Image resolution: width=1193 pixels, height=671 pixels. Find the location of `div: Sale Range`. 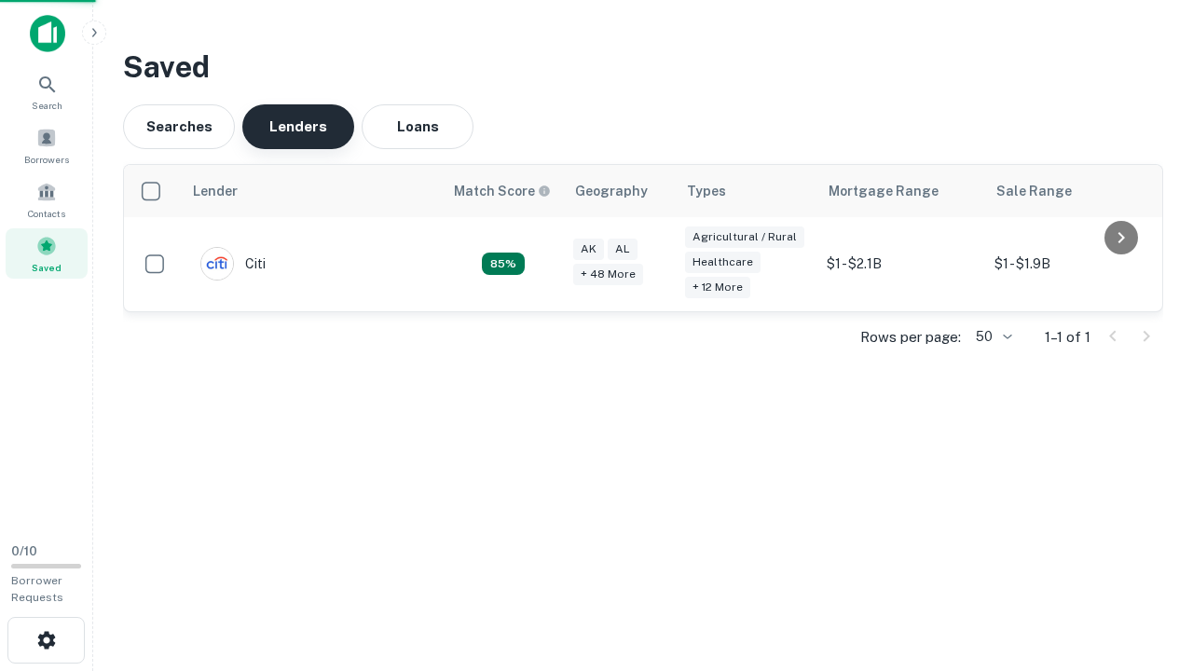

div: Sale Range is located at coordinates (1034, 191).